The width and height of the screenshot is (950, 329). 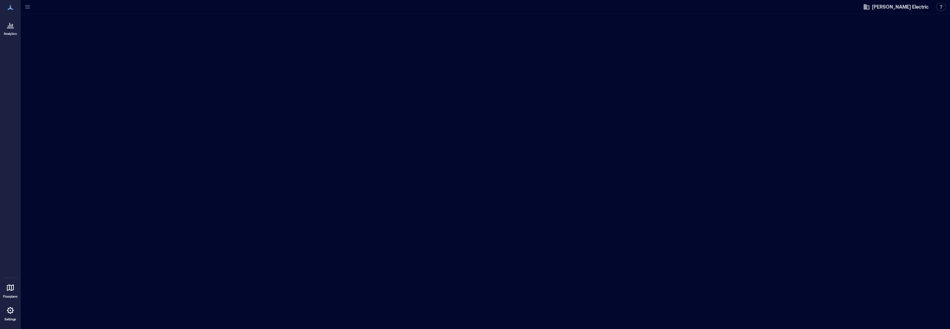 I want to click on p: Floorplans, so click(x=10, y=297).